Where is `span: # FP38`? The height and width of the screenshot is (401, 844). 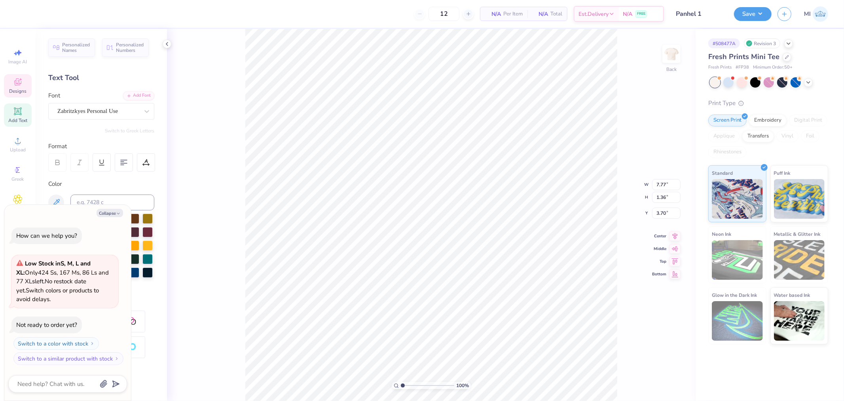 span: # FP38 is located at coordinates (743, 67).